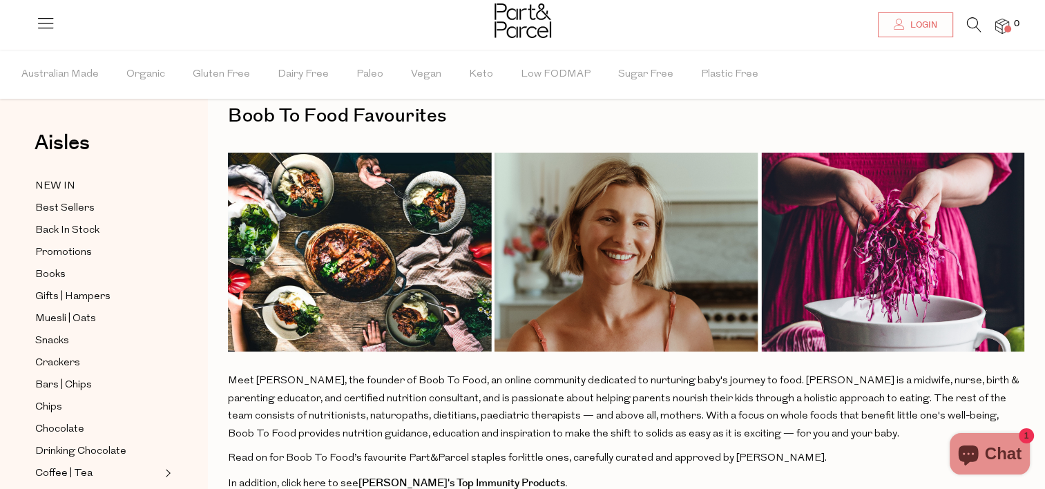  Describe the element at coordinates (303, 75) in the screenshot. I see `span: Dairy Free` at that location.